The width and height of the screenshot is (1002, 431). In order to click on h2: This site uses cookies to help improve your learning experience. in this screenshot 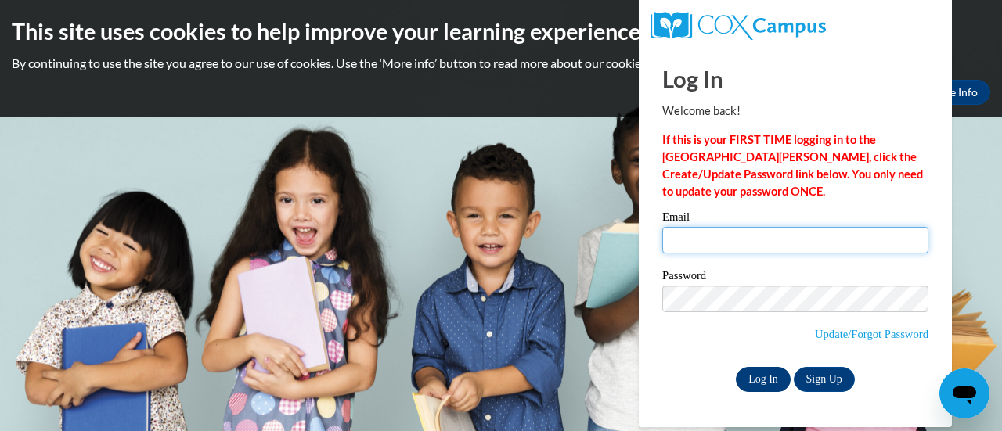, I will do `click(501, 31)`.